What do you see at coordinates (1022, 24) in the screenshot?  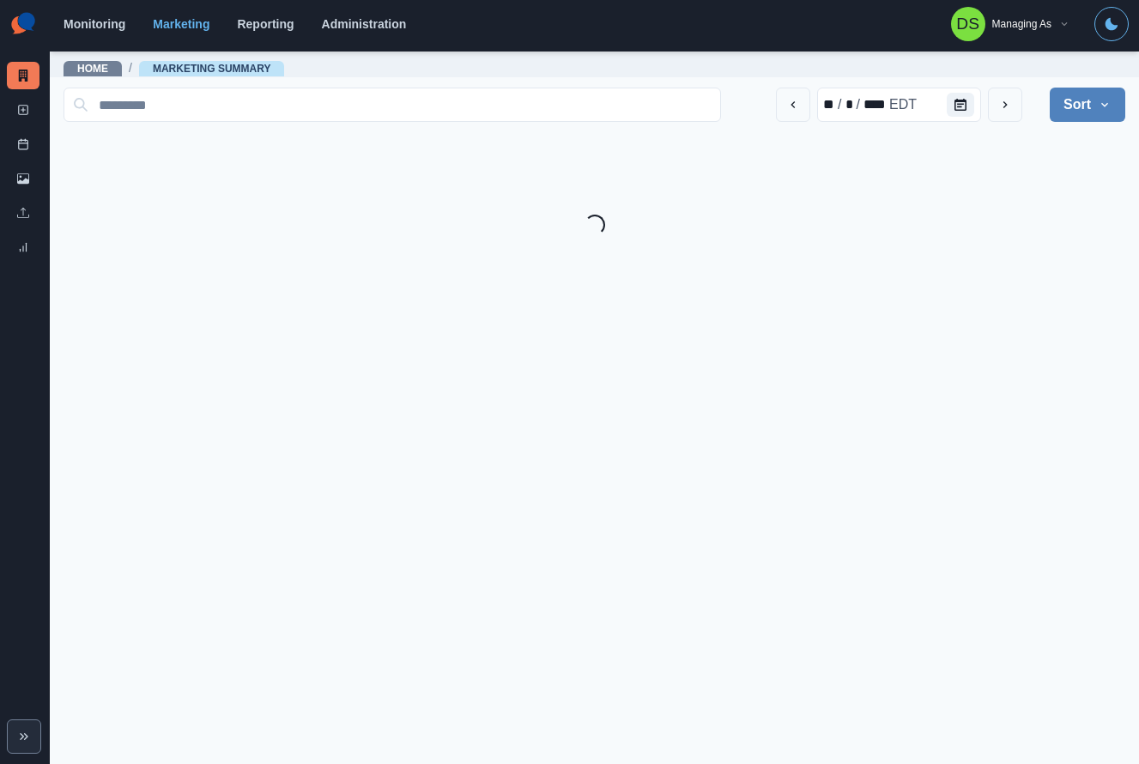 I see `div: Managing As` at bounding box center [1022, 24].